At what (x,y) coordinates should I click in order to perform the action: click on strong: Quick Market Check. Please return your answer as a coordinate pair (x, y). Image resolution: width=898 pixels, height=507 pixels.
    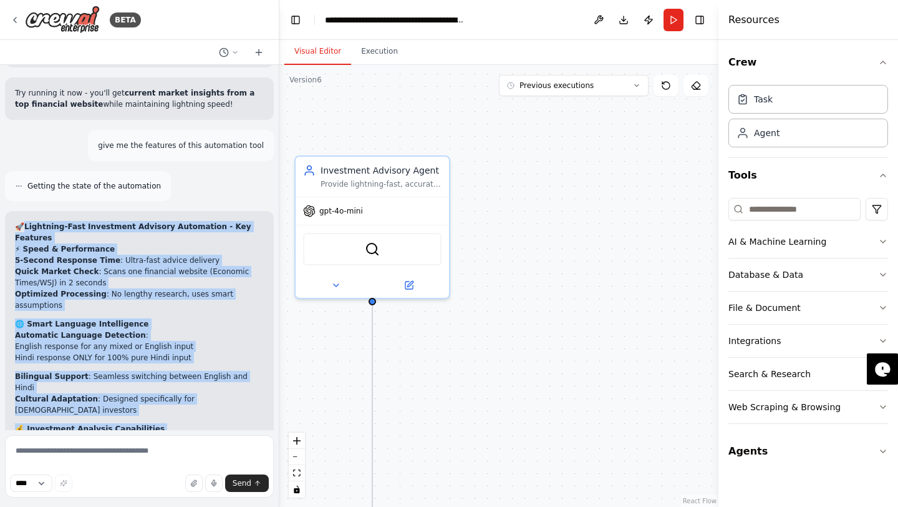
    Looking at the image, I should click on (57, 271).